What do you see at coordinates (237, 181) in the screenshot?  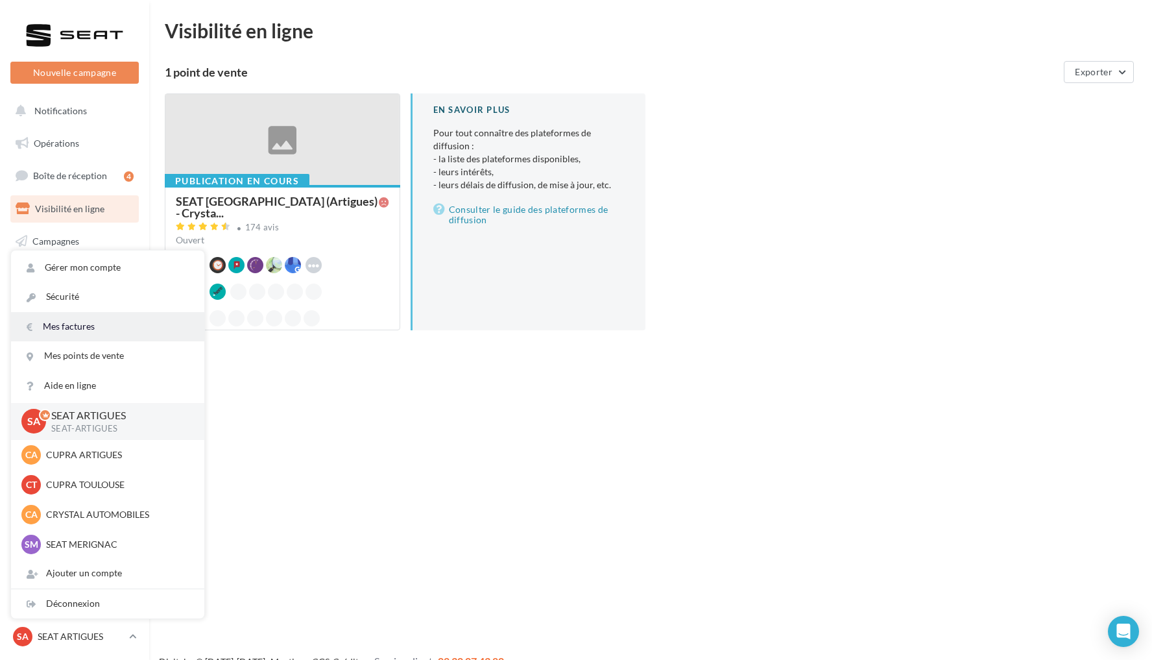 I see `div: Publication en cours` at bounding box center [237, 181].